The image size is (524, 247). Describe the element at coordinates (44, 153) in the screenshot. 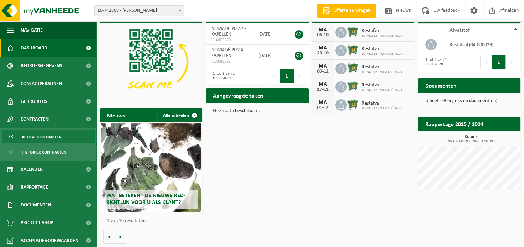

I see `span: Historiek contracten` at that location.